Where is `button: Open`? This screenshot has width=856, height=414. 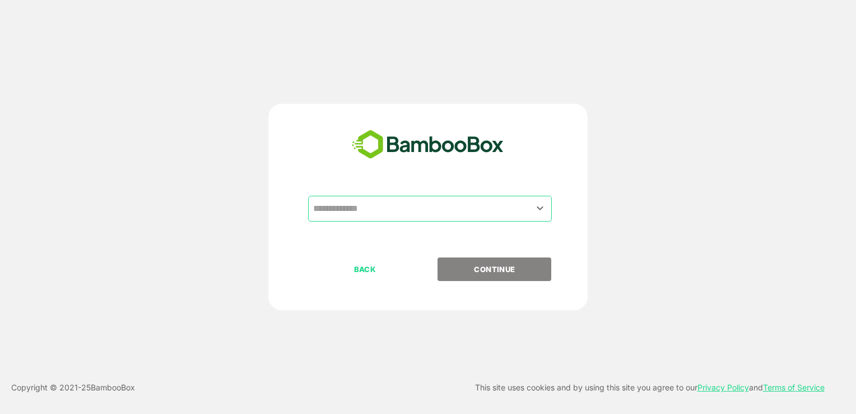 button: Open is located at coordinates (540, 208).